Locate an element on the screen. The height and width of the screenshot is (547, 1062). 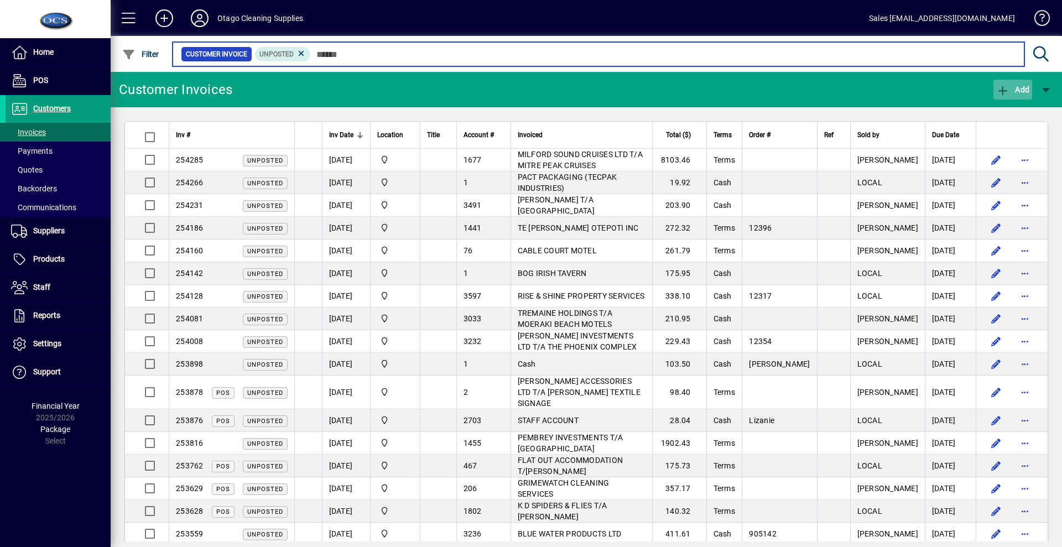
span: Settings is located at coordinates (47, 344).